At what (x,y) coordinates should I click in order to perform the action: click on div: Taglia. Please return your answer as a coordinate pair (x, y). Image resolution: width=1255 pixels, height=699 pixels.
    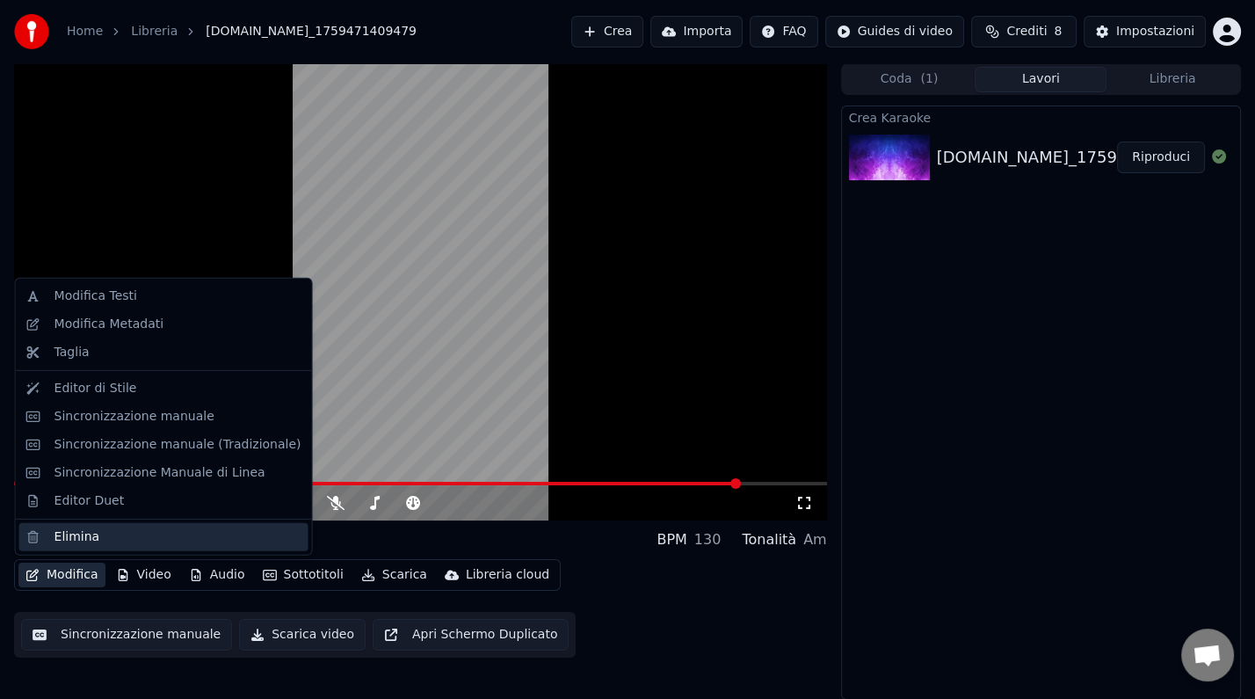
    Looking at the image, I should click on (72, 352).